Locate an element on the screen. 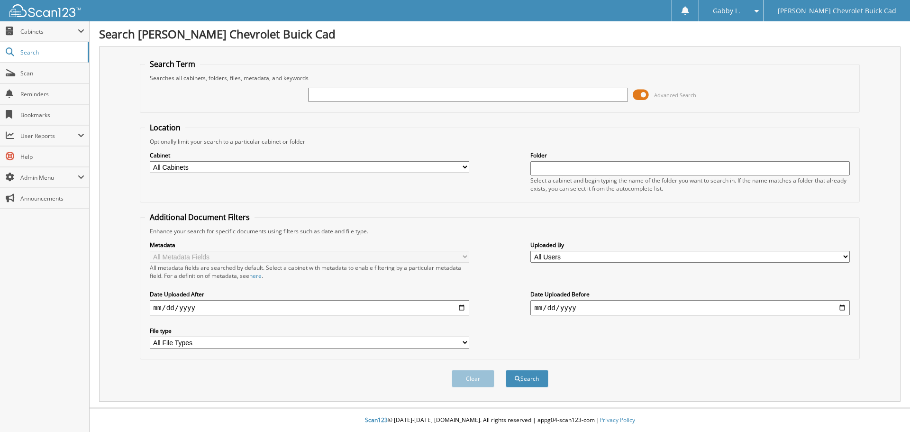 The width and height of the screenshot is (910, 432). label: Date Uploaded After is located at coordinates (310, 294).